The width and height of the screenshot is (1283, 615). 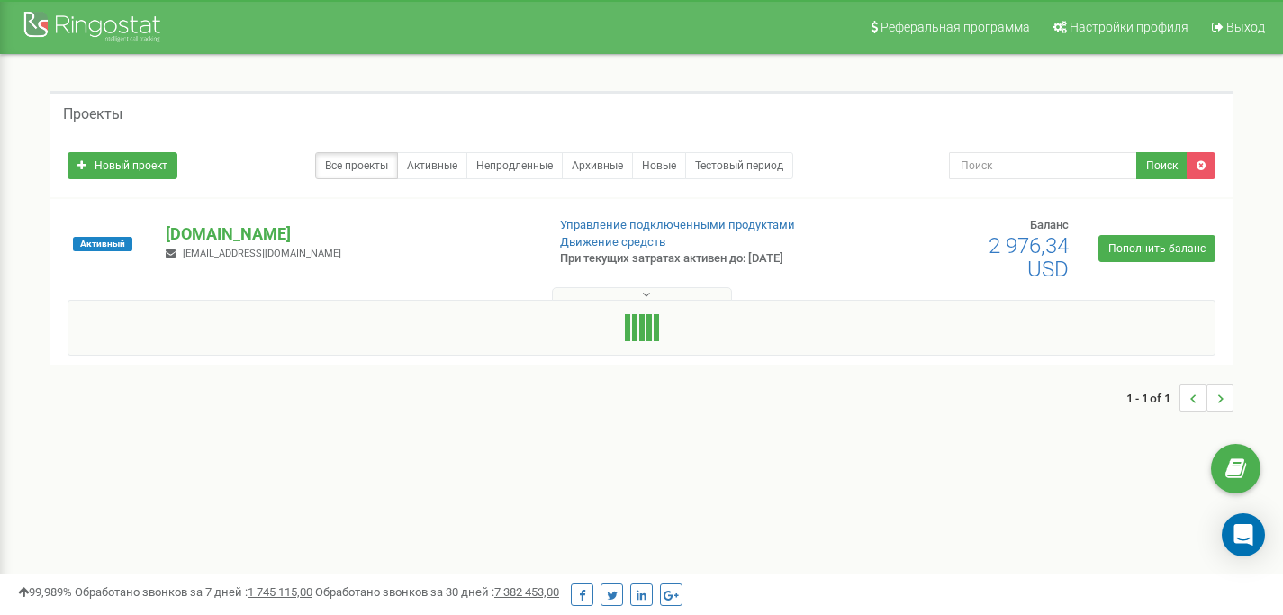 What do you see at coordinates (45, 592) in the screenshot?
I see `span: 99,989%` at bounding box center [45, 592].